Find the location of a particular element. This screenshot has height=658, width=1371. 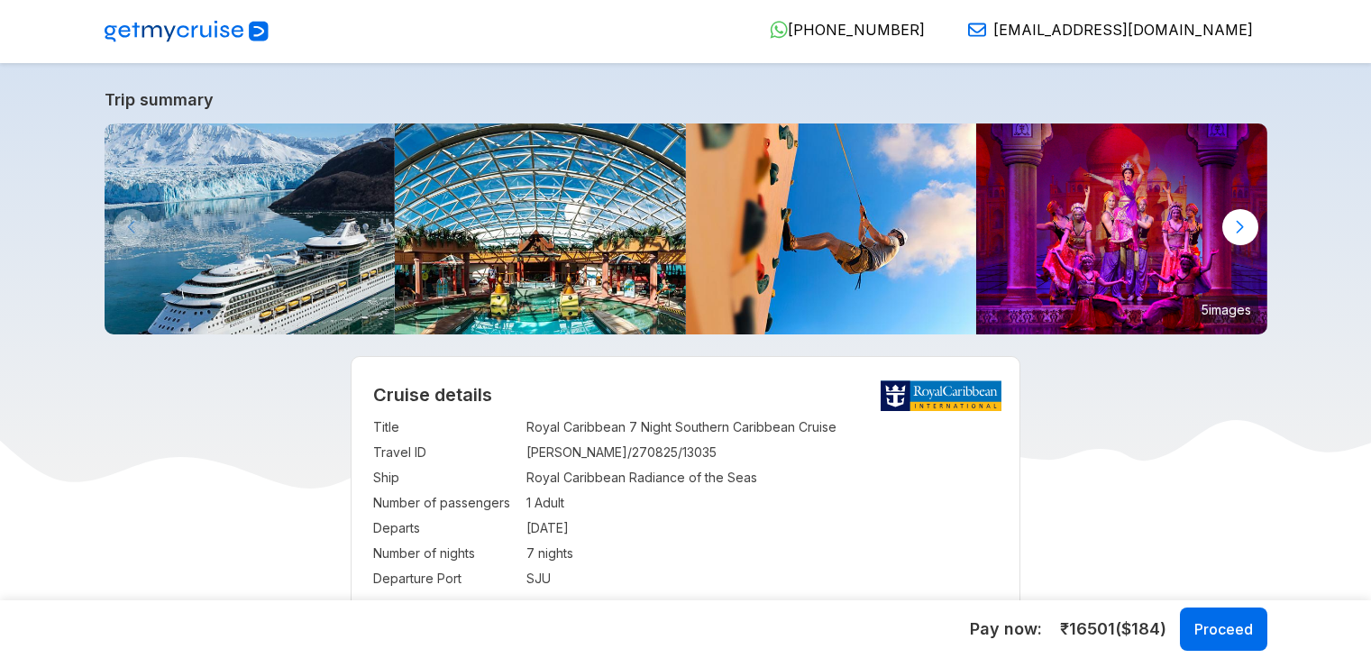

td: Title is located at coordinates (445, 427).